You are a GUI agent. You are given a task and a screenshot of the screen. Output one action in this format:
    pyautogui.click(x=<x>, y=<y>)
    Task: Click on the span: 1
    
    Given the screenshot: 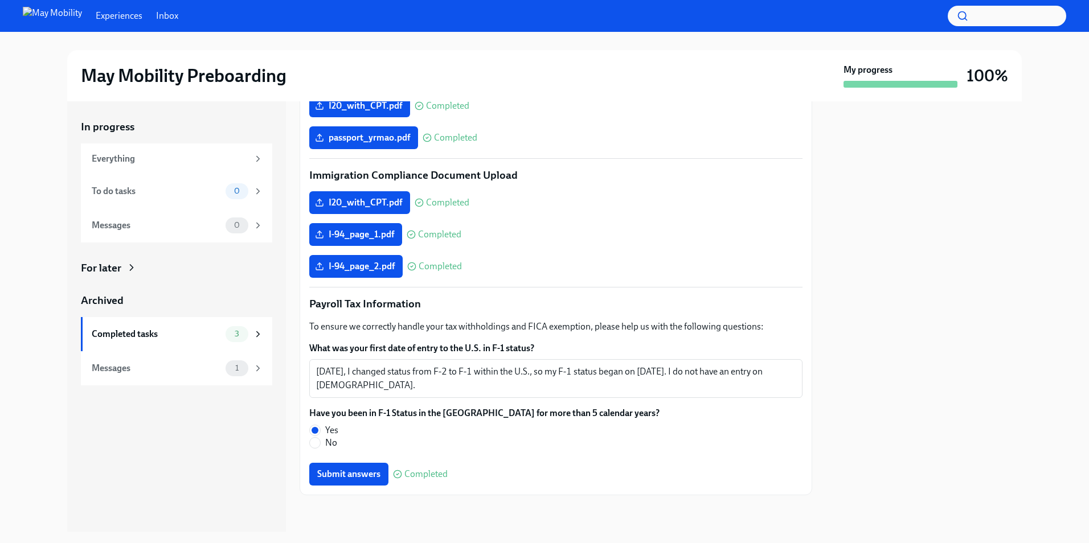 What is the action you would take?
    pyautogui.click(x=237, y=368)
    